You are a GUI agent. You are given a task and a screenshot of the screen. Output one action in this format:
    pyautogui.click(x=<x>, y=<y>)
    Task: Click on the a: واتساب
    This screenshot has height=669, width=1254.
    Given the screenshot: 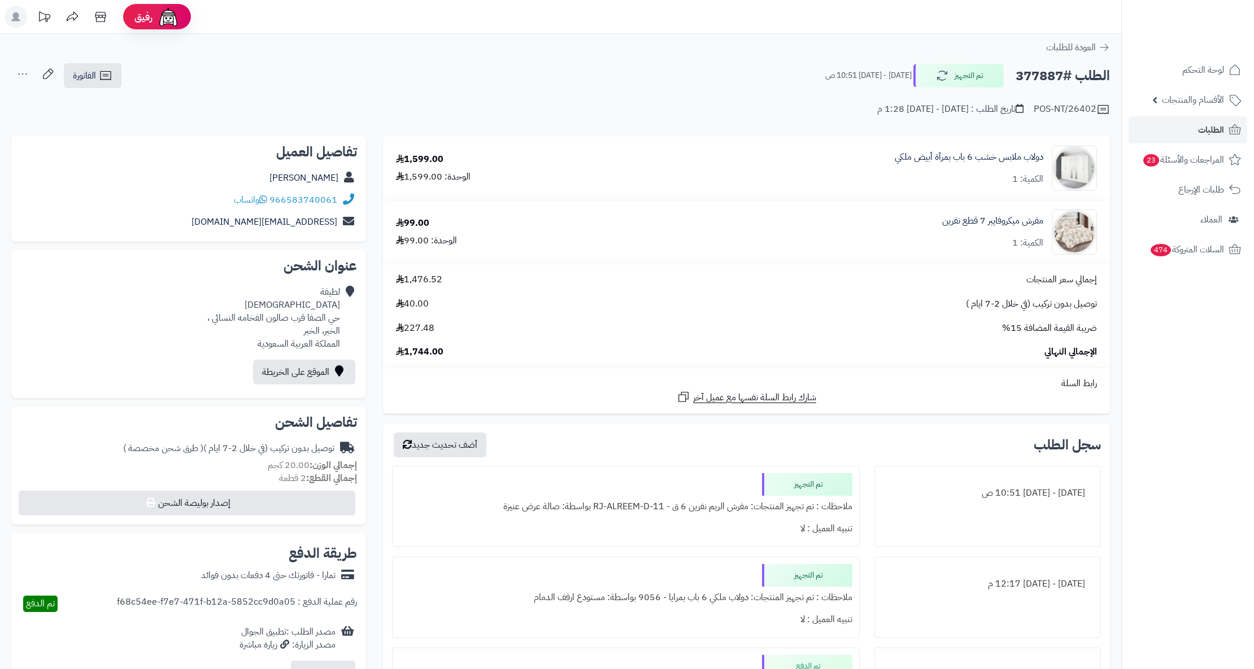 What is the action you would take?
    pyautogui.click(x=250, y=200)
    